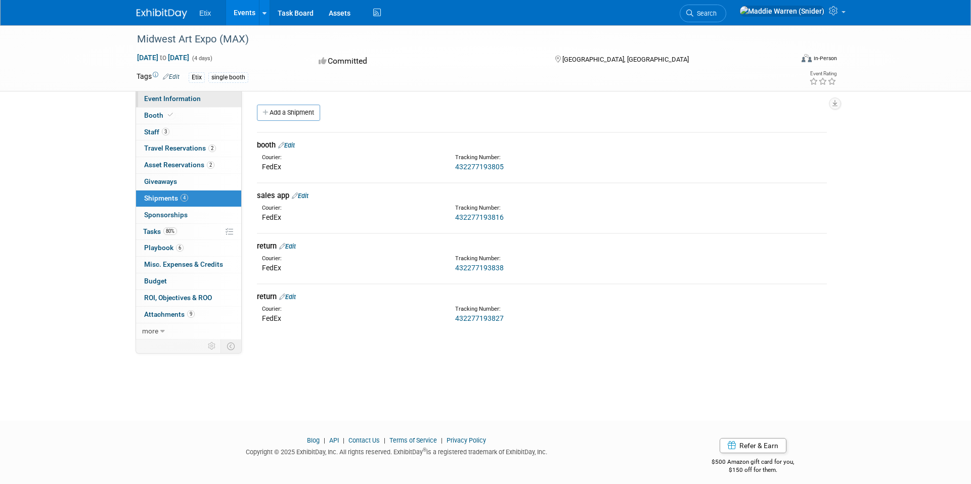  I want to click on span: Playbook, so click(164, 248).